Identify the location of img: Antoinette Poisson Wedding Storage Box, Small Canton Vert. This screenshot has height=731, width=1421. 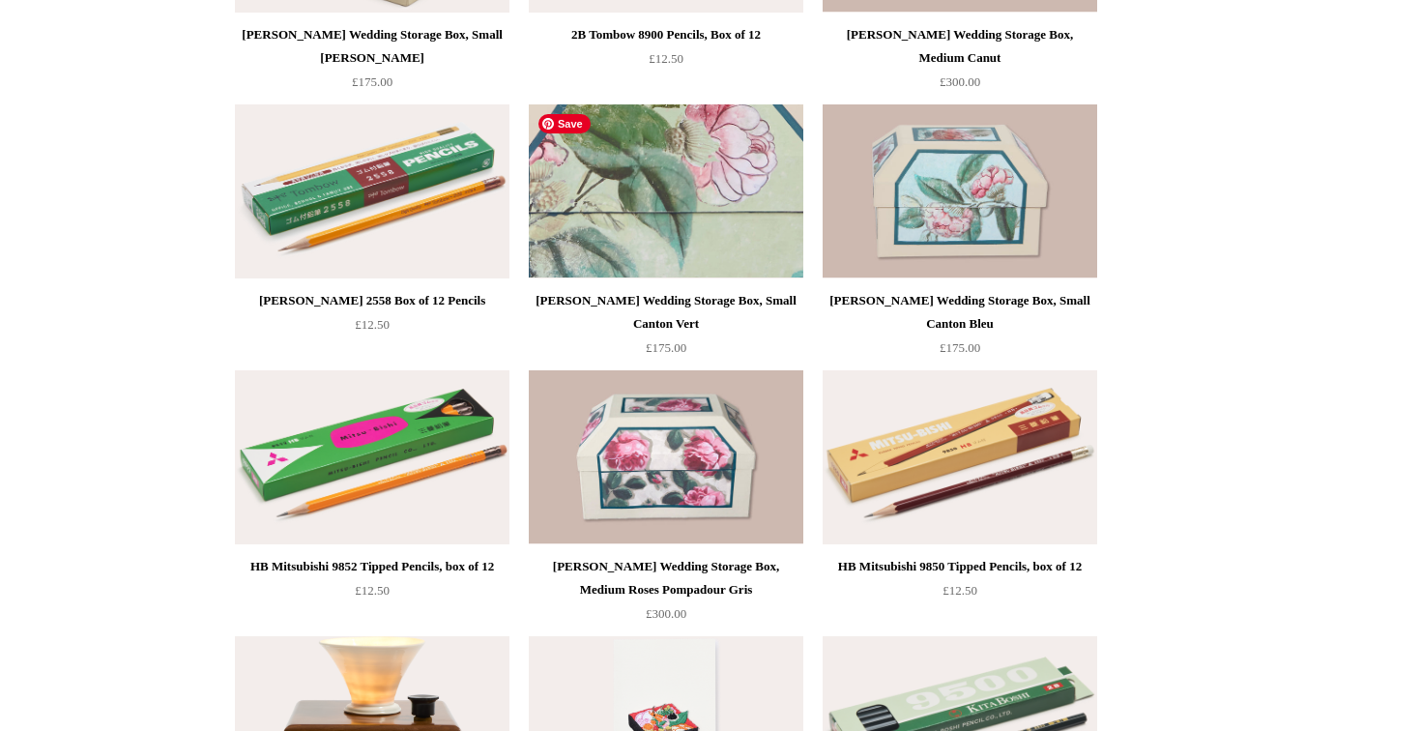
(666, 191).